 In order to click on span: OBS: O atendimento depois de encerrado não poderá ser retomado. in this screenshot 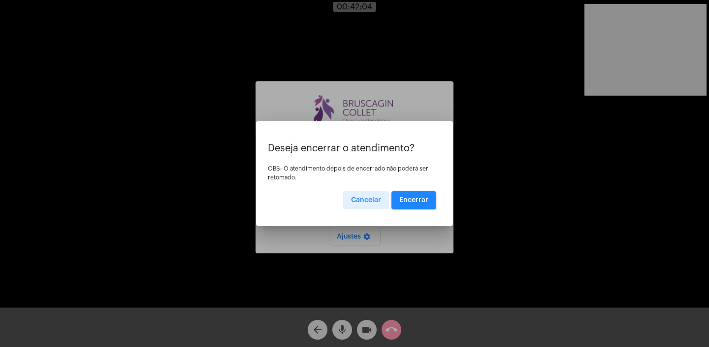, I will do `click(348, 173)`.